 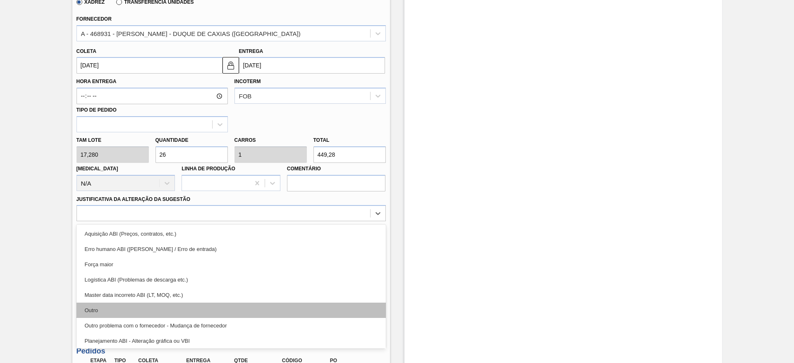 What do you see at coordinates (231, 351) in the screenshot?
I see `h3: Pedidos` at bounding box center [231, 351].